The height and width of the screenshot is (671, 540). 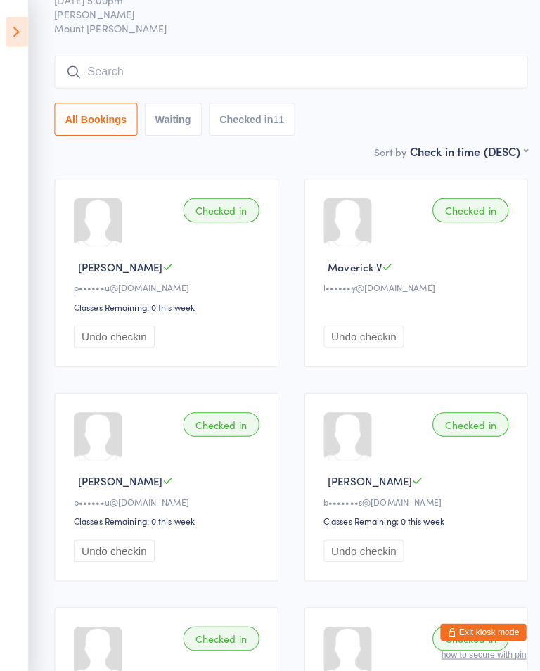 What do you see at coordinates (285, 70) in the screenshot?
I see `input: Search` at bounding box center [285, 70].